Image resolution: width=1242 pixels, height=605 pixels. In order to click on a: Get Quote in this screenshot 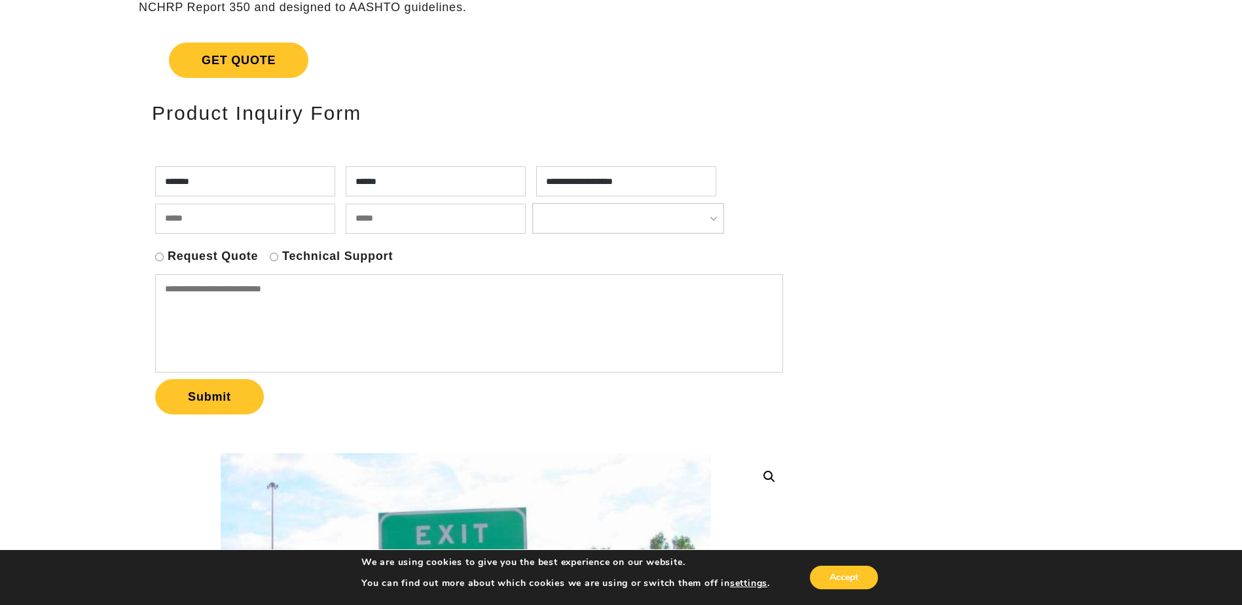, I will do `click(466, 60)`.